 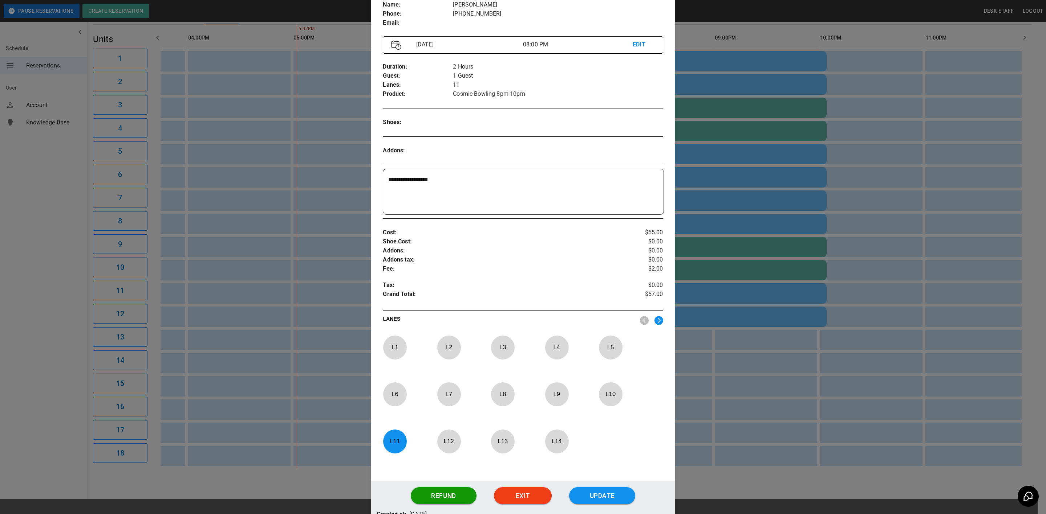 I want to click on p: L 10, so click(x=610, y=394).